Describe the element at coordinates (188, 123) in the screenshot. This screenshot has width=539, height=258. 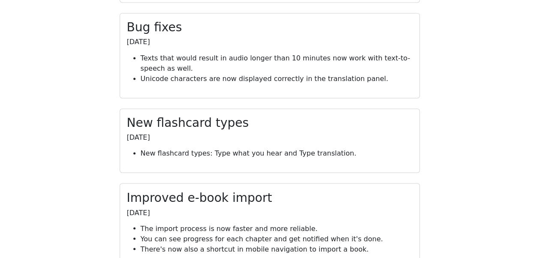
I see `h3: New flashcard types` at that location.